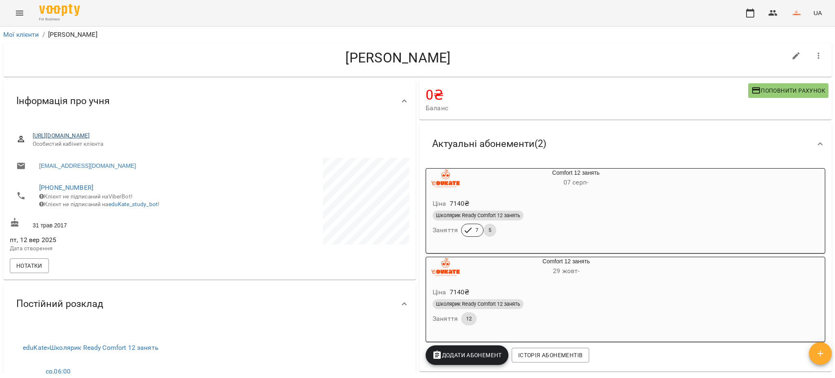  I want to click on button: Comfort 12 занять07 серп- Ціна7140₴Школярик Ready Comfort 12 занятьЗаняття75, so click(556, 207).